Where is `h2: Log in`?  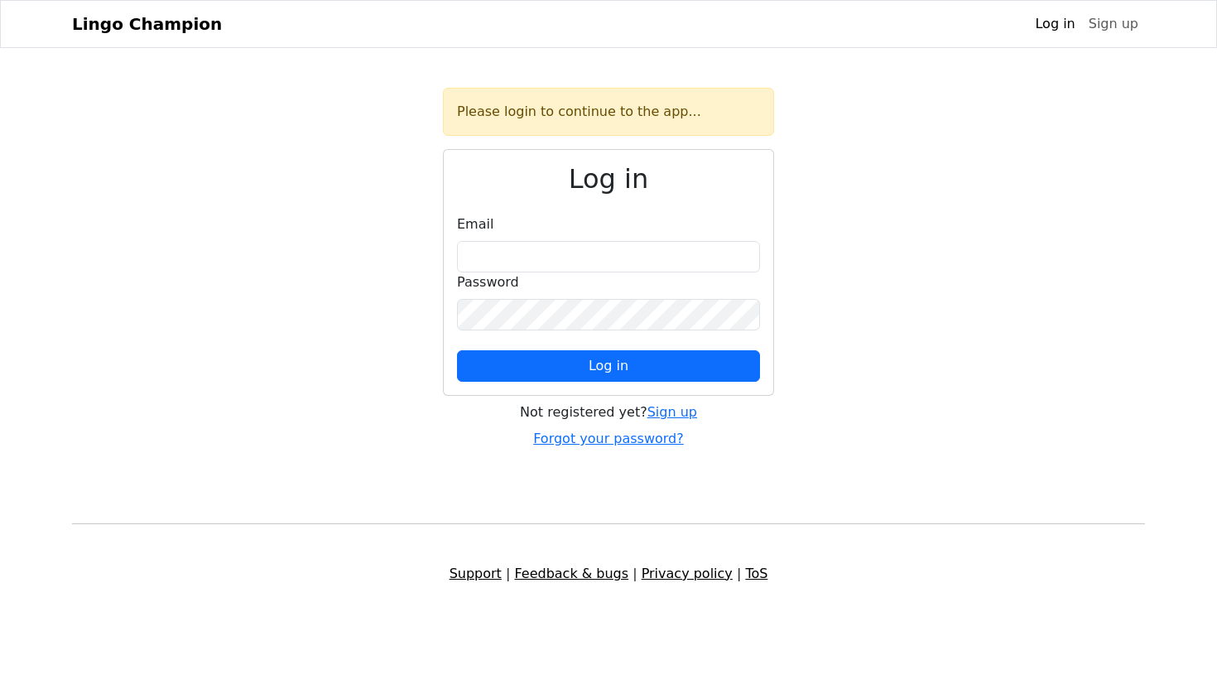
h2: Log in is located at coordinates (609, 179).